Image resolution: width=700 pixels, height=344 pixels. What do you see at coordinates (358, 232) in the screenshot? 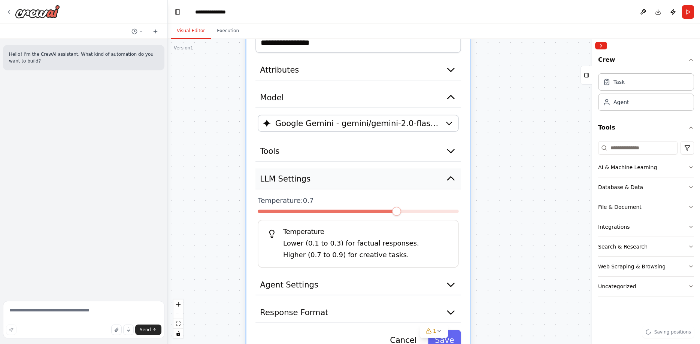
I see `h5: Temperature` at bounding box center [358, 232].